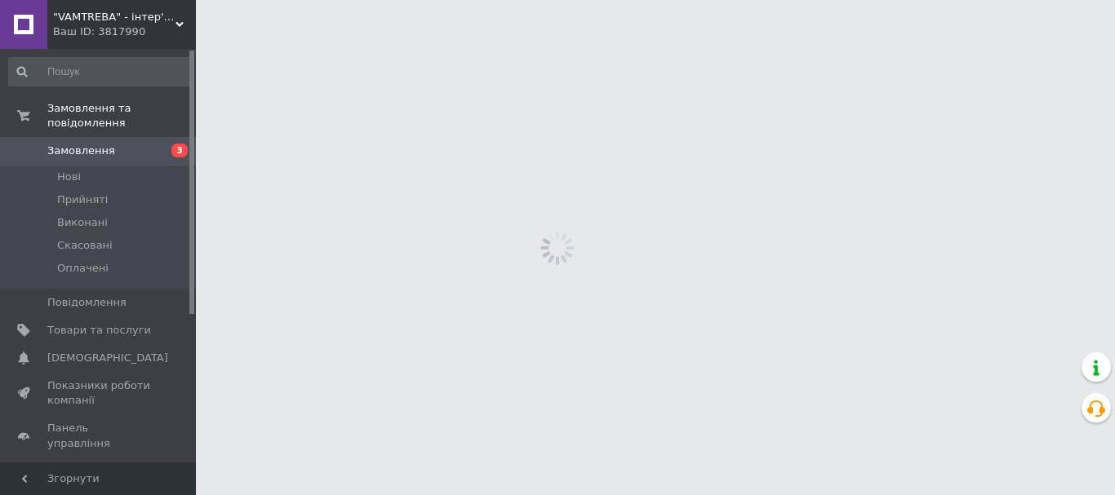 The image size is (1115, 495). What do you see at coordinates (69, 177) in the screenshot?
I see `span: Нові` at bounding box center [69, 177].